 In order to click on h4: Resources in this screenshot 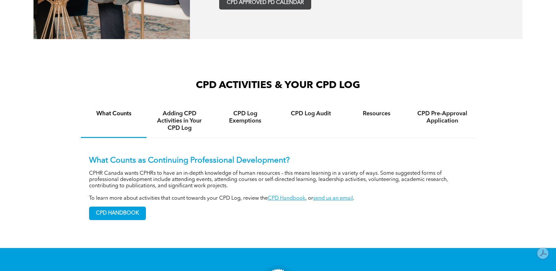, I will do `click(377, 114)`.